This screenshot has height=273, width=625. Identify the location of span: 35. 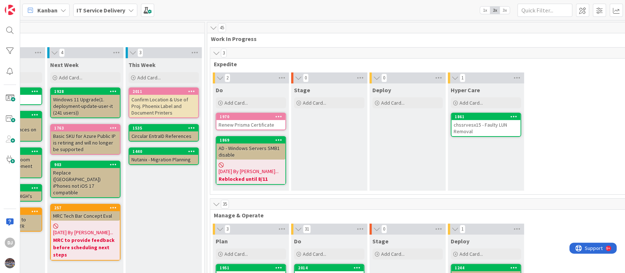
(225, 204).